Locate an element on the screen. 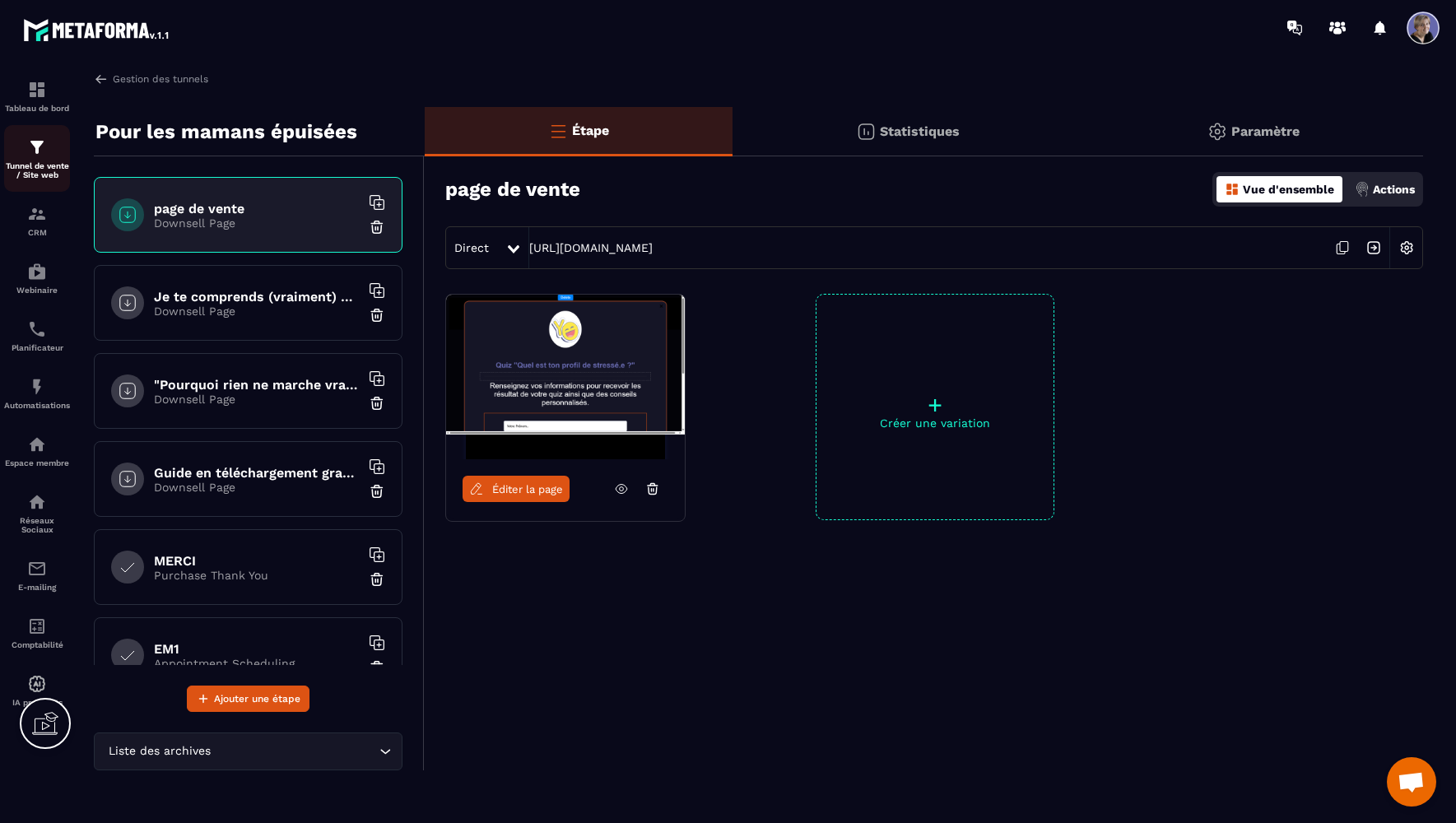  h3: page de vente is located at coordinates (513, 189).